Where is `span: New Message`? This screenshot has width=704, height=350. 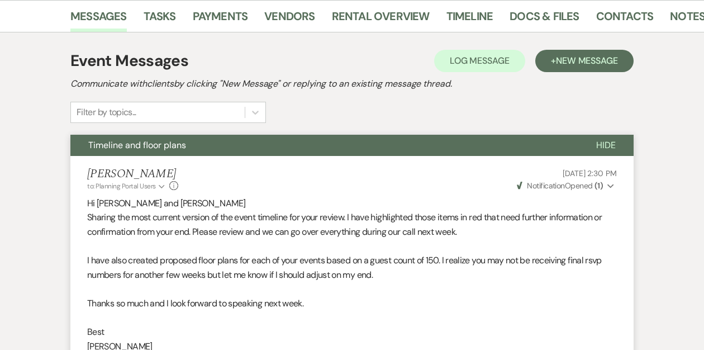 span: New Message is located at coordinates (587, 60).